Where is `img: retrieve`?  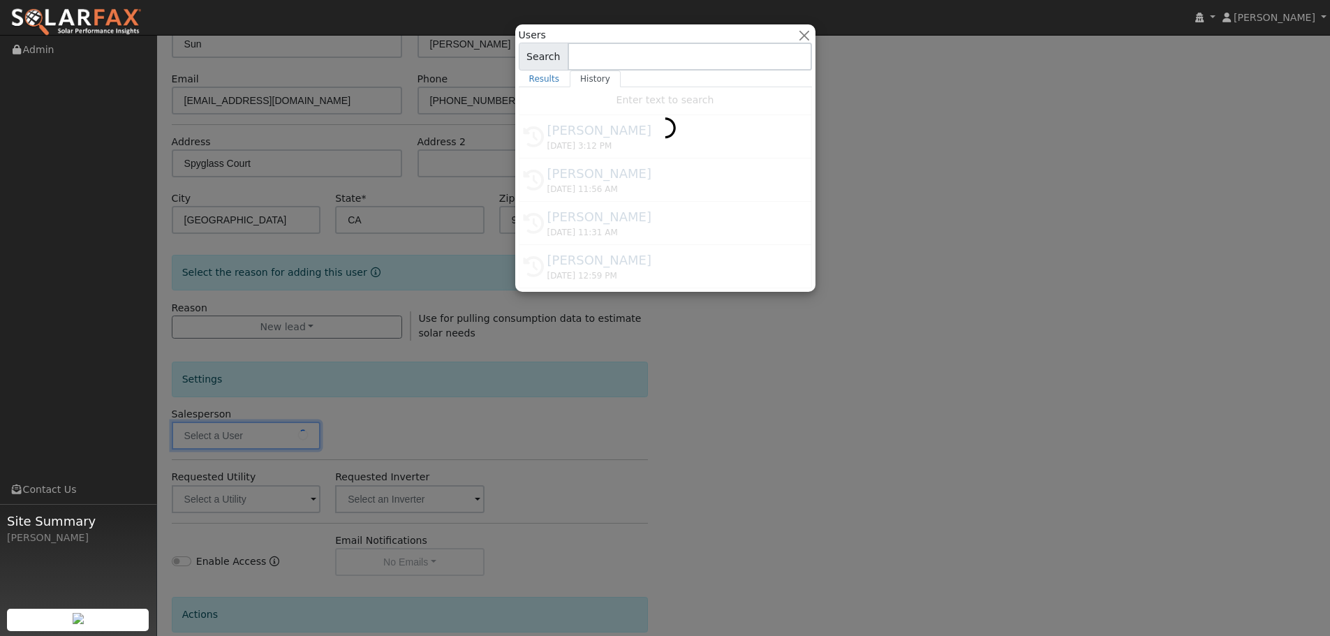 img: retrieve is located at coordinates (78, 619).